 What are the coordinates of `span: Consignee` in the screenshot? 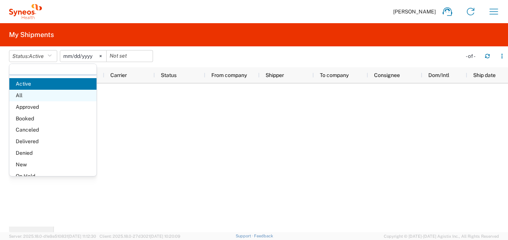 It's located at (387, 75).